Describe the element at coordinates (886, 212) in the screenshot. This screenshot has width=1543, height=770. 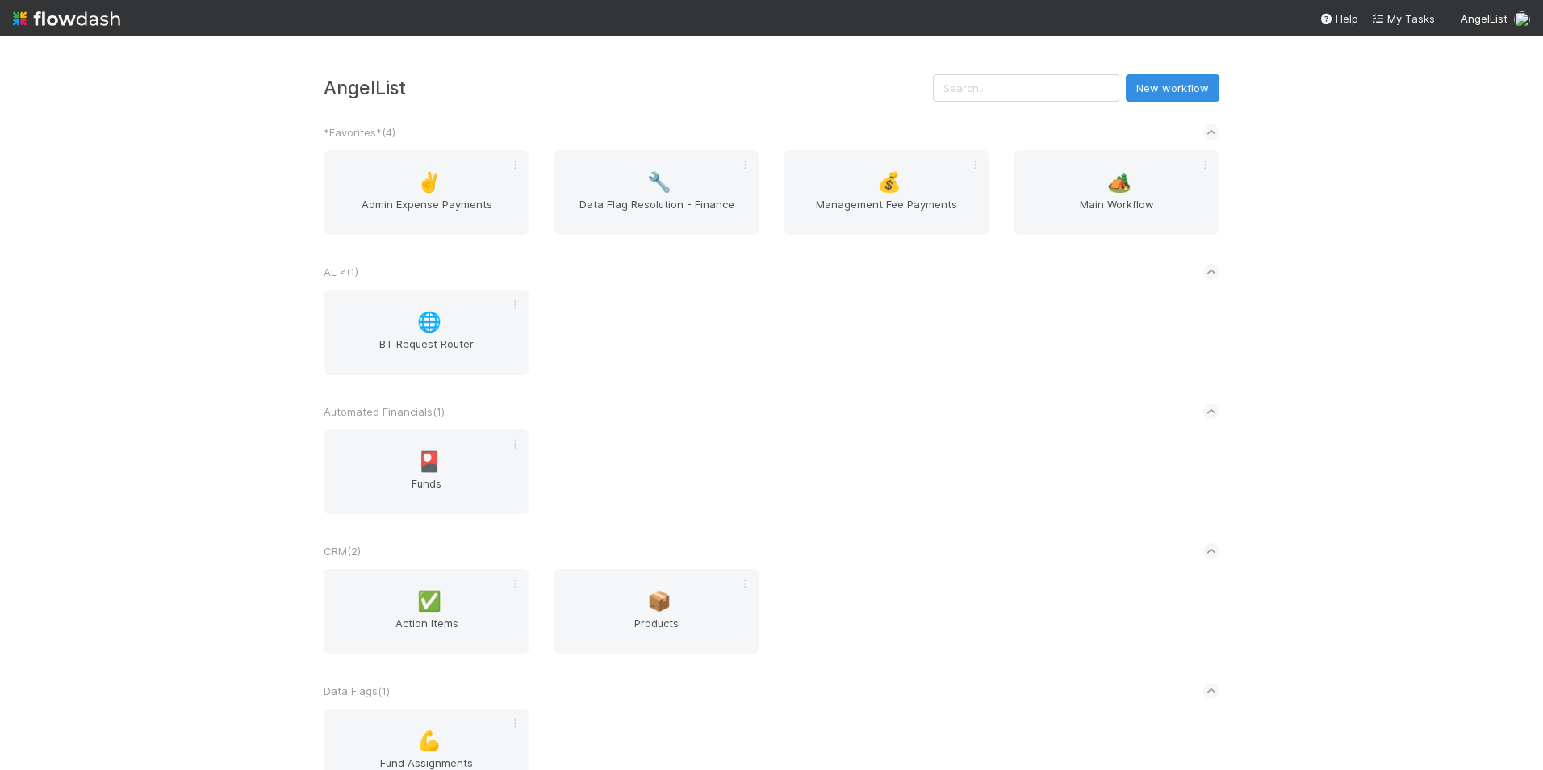
I see `span: Management Fee Payments` at that location.